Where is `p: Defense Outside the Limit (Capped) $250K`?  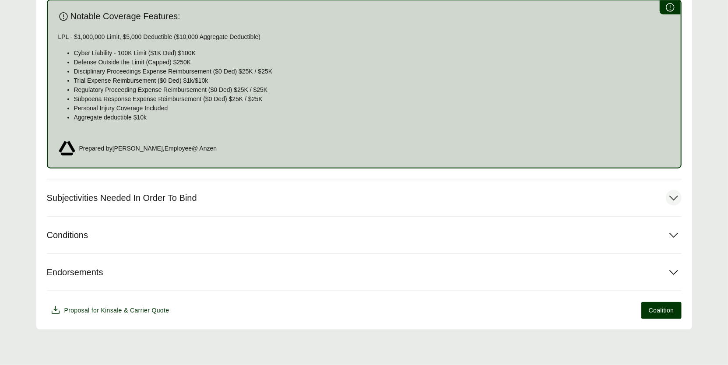
p: Defense Outside the Limit (Capped) $250K is located at coordinates (372, 62).